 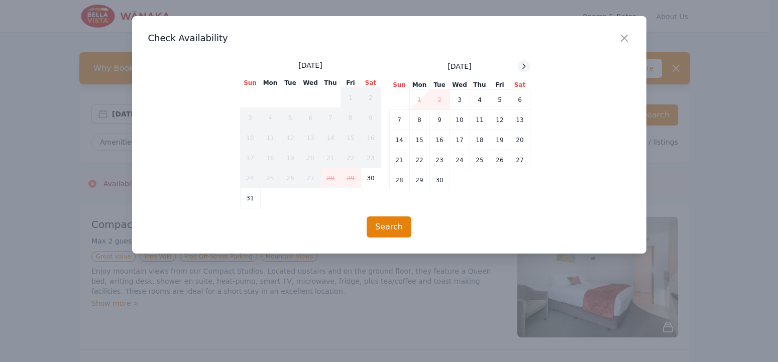 I want to click on td: 31, so click(x=250, y=198).